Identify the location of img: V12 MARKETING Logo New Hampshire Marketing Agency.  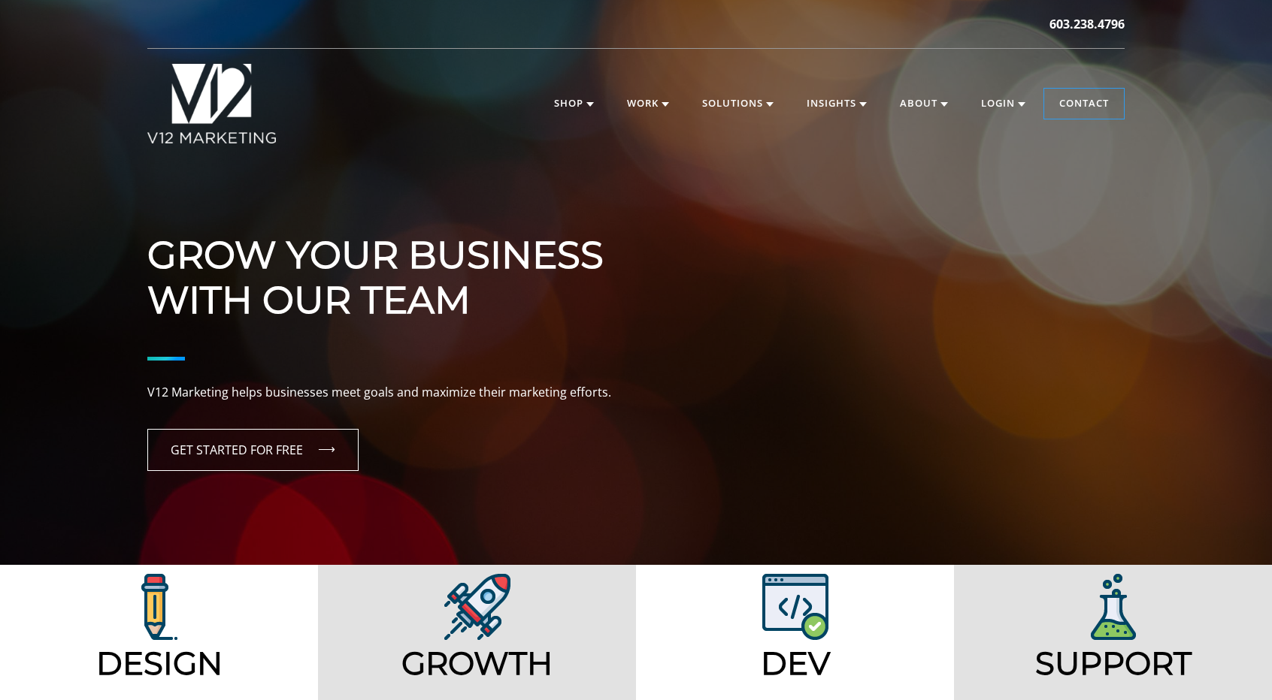
(211, 104).